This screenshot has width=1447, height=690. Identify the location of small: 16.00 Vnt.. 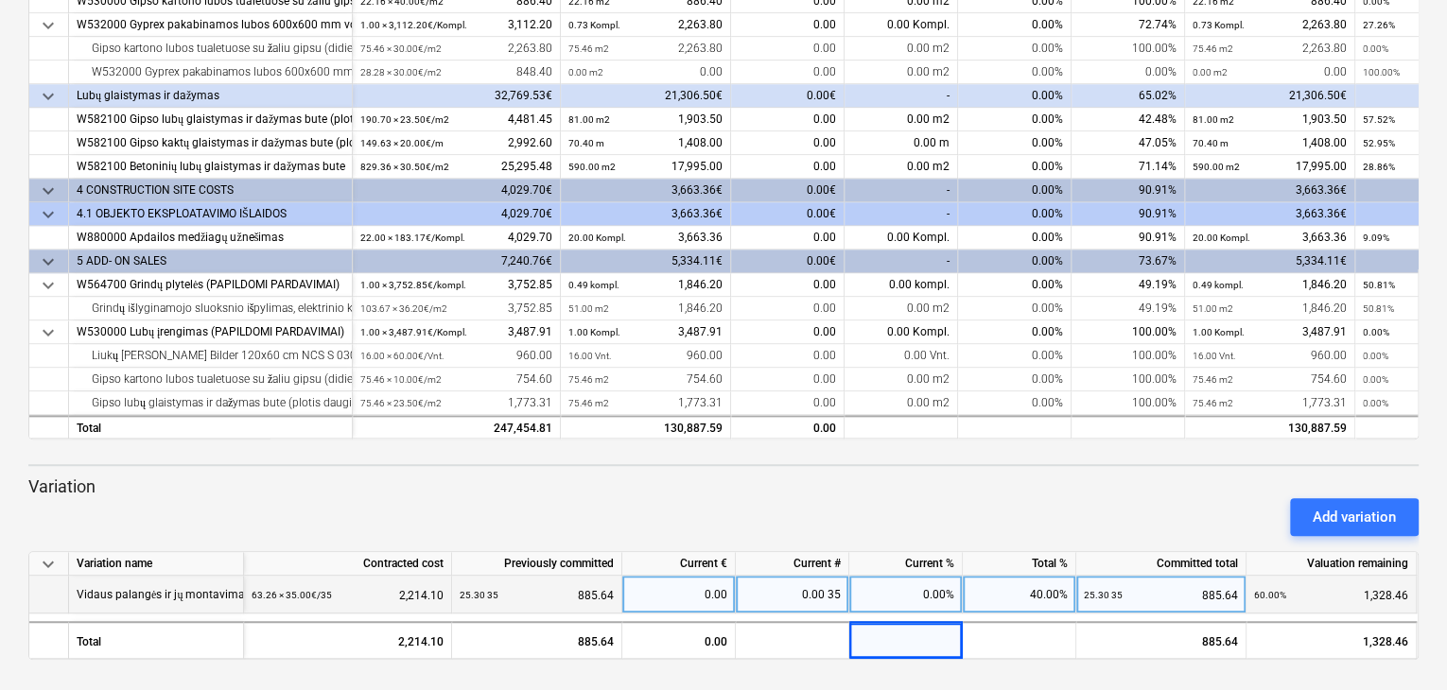
(1213, 356).